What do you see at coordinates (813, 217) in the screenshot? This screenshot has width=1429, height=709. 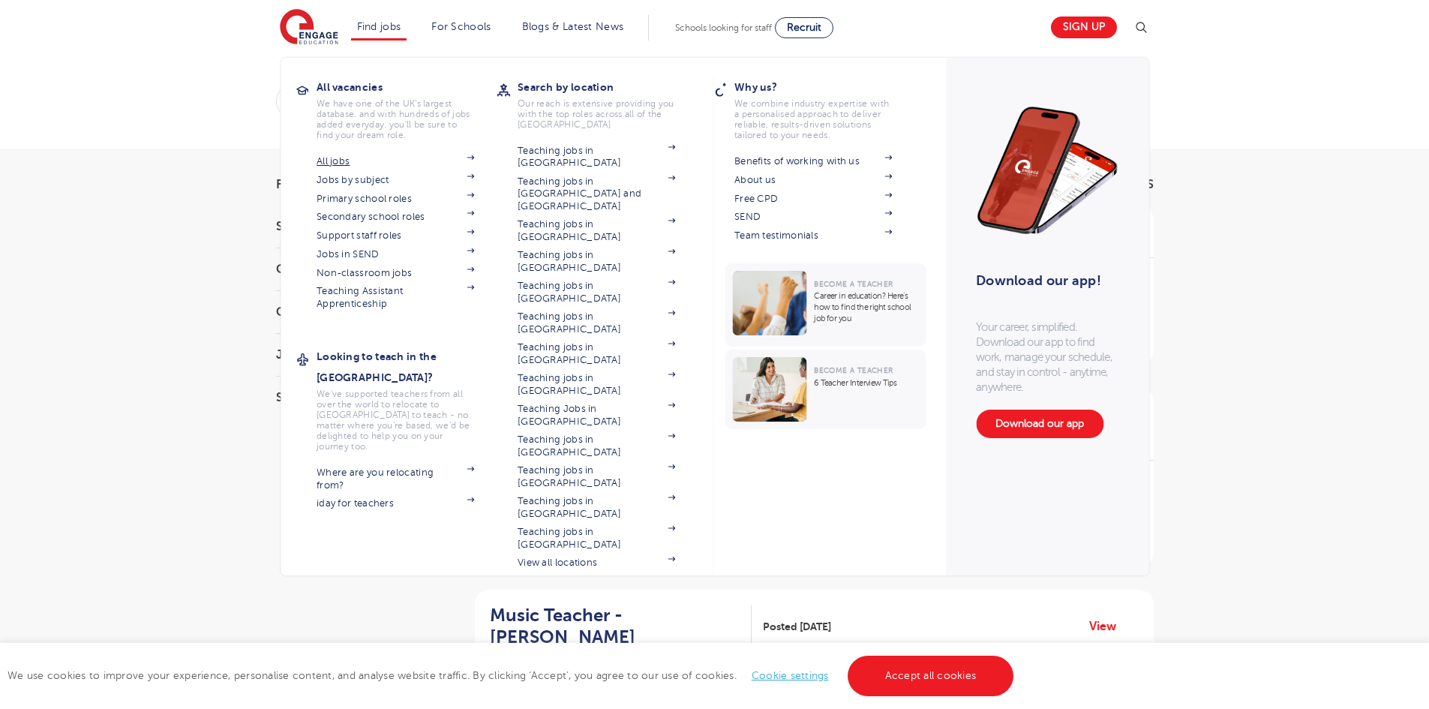 I see `a: SEND` at bounding box center [813, 217].